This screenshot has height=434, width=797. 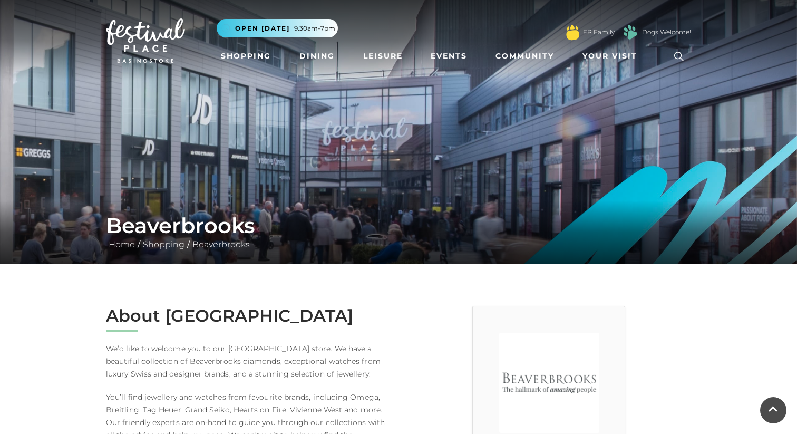 I want to click on a: Home, so click(x=122, y=244).